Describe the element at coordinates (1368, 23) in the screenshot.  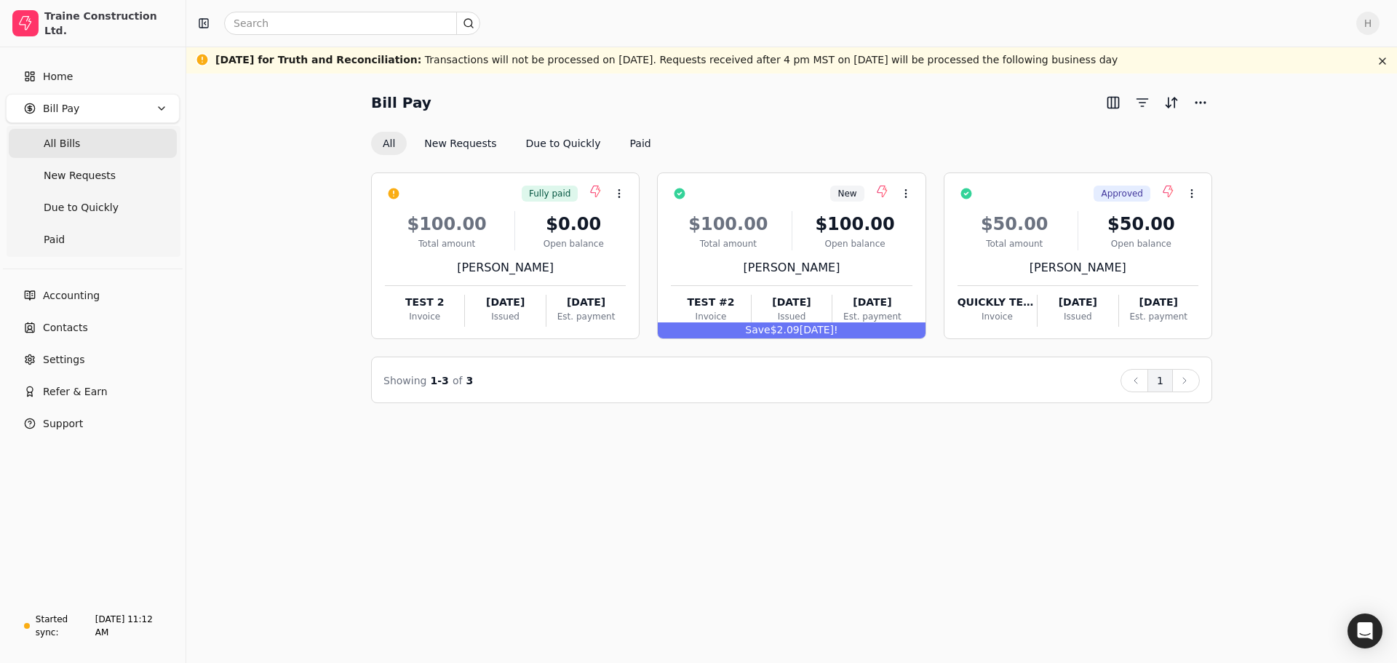
I see `button: H` at that location.